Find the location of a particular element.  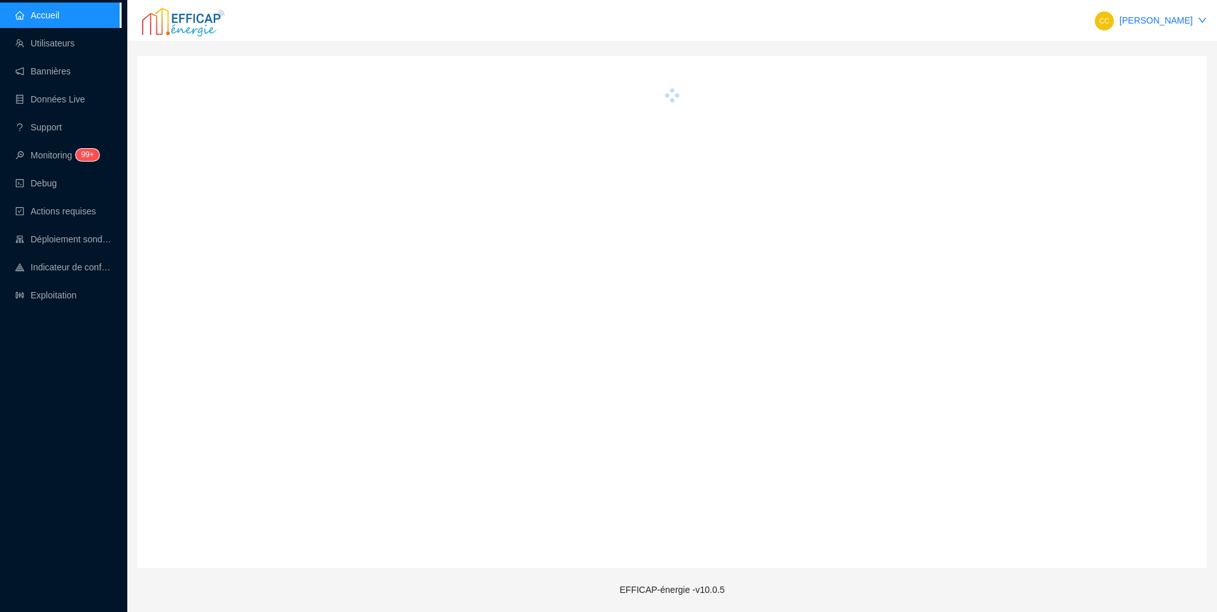

a: notificationBannières is located at coordinates (43, 71).